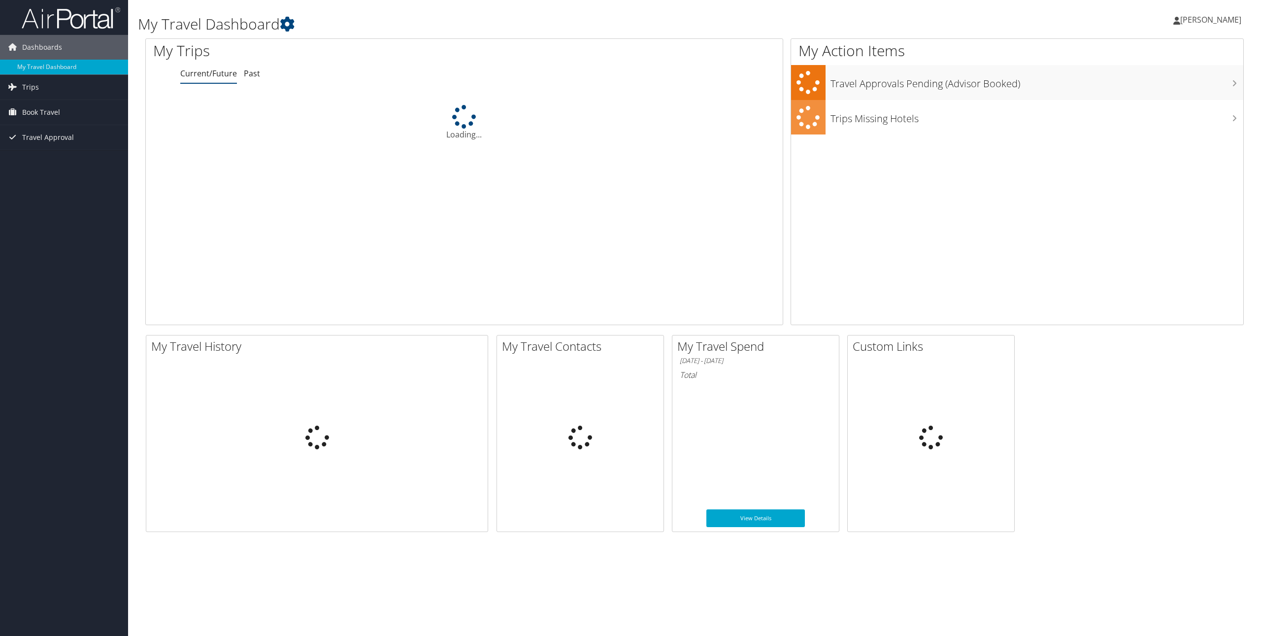 This screenshot has height=636, width=1261. What do you see at coordinates (41, 112) in the screenshot?
I see `span: Book Travel` at bounding box center [41, 112].